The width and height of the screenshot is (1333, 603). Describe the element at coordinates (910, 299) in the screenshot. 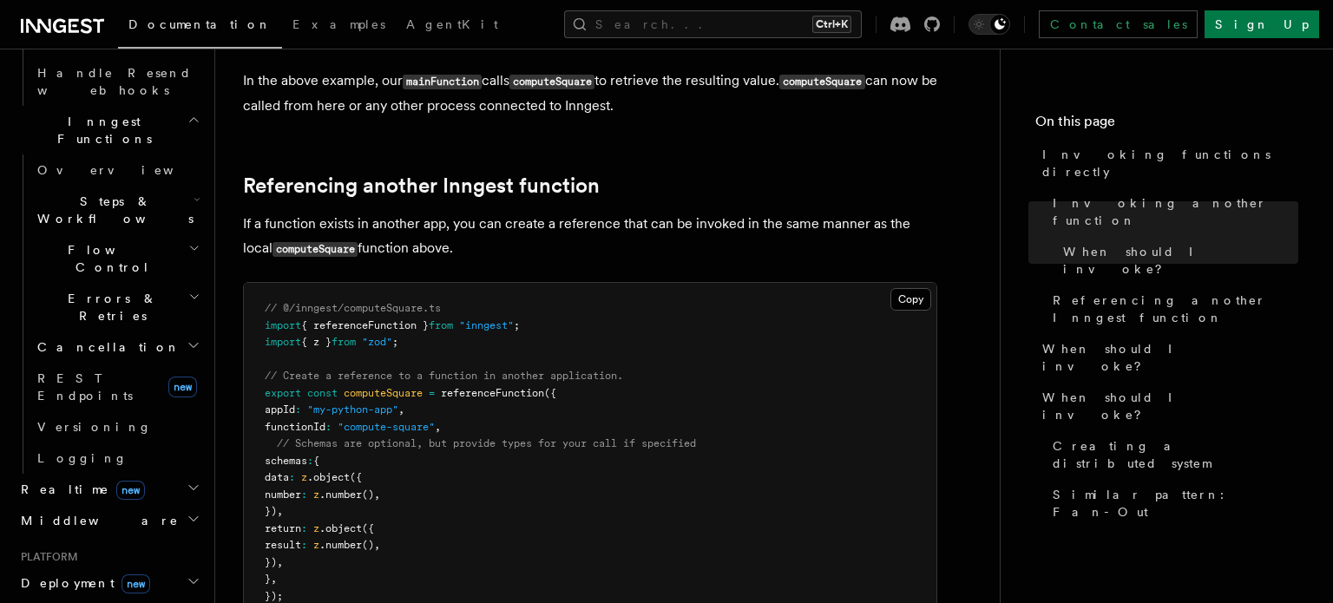

I see `button: Copy` at that location.